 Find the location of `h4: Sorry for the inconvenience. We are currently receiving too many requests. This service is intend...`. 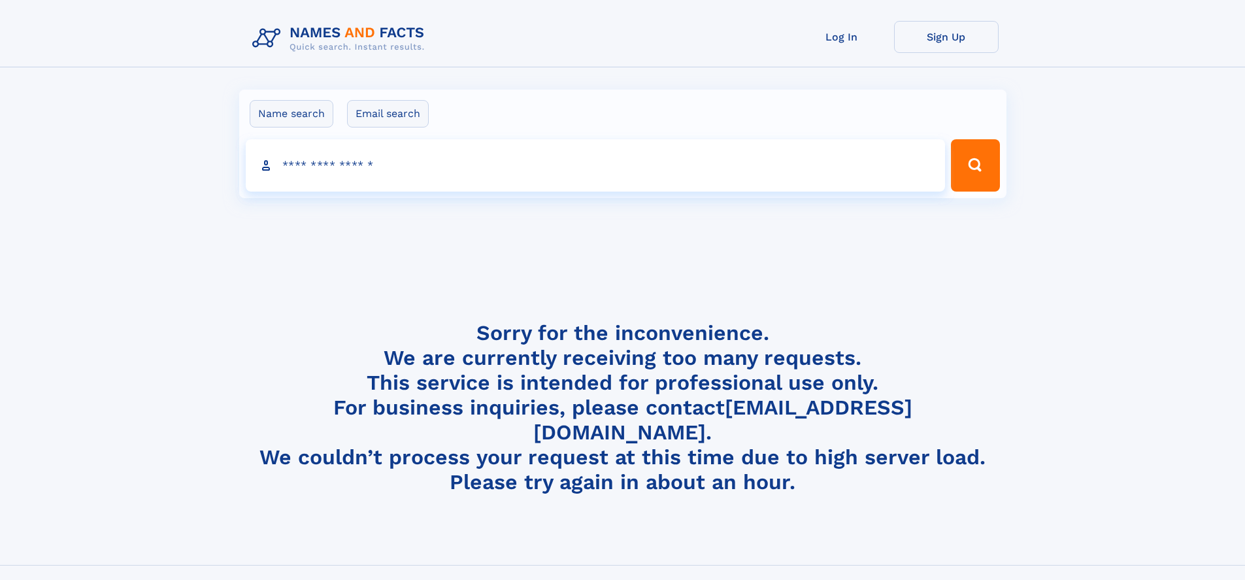

h4: Sorry for the inconvenience. We are currently receiving too many requests. This service is intend... is located at coordinates (623, 407).